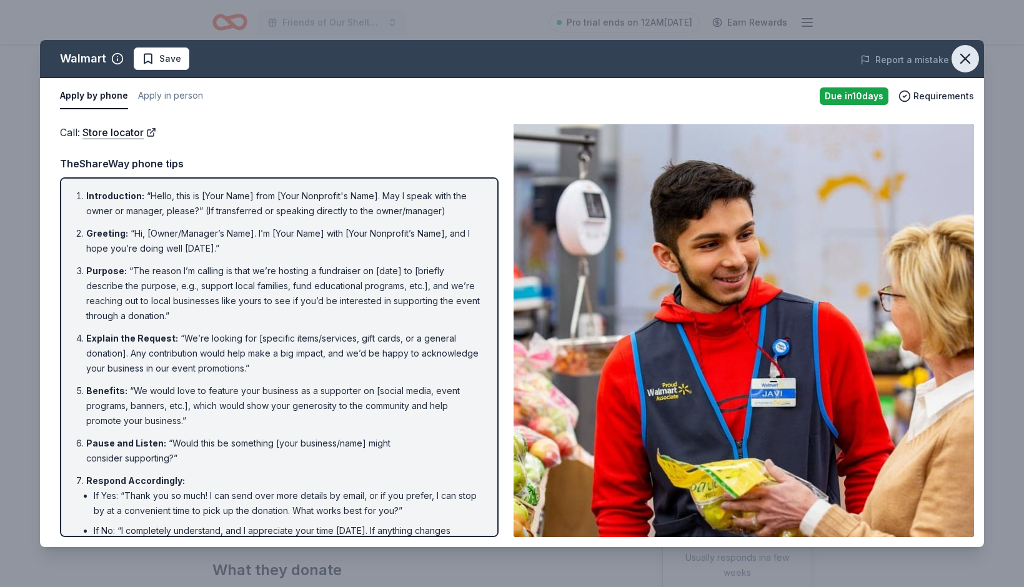  What do you see at coordinates (94, 96) in the screenshot?
I see `button: Apply by phone` at bounding box center [94, 96].